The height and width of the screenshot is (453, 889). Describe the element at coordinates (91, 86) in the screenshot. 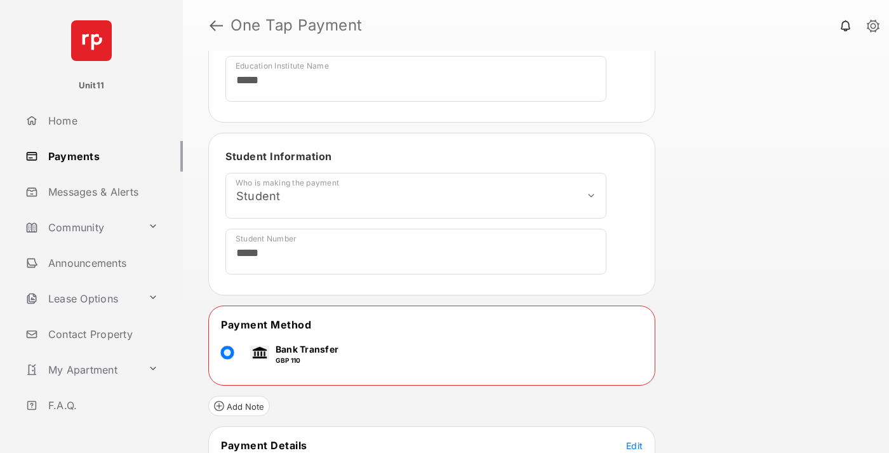

I see `p: Unit11` at that location.